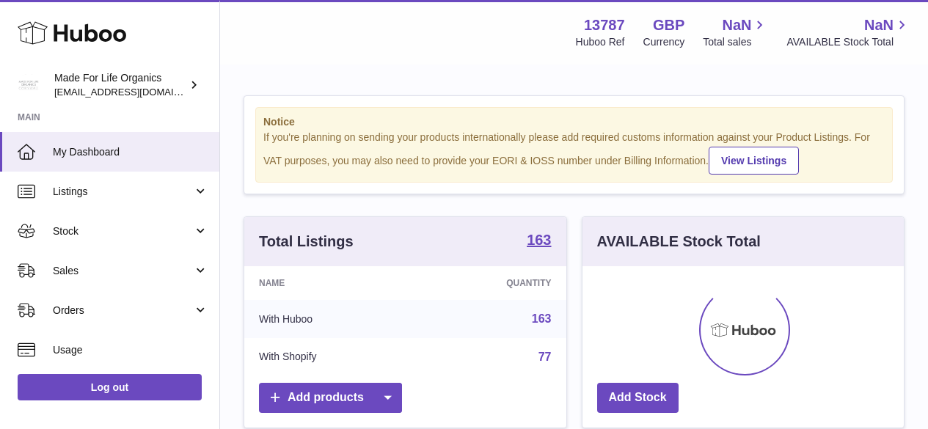  What do you see at coordinates (600, 42) in the screenshot?
I see `div: Huboo Ref` at bounding box center [600, 42].